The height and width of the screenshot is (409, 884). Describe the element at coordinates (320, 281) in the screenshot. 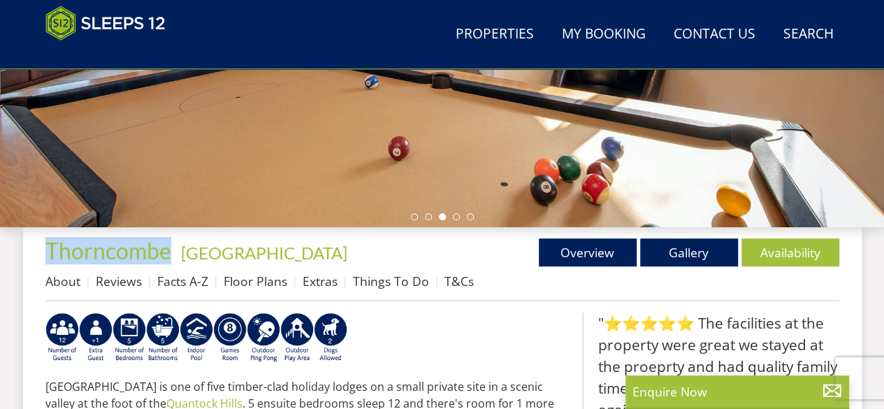

I see `a: Extras` at that location.